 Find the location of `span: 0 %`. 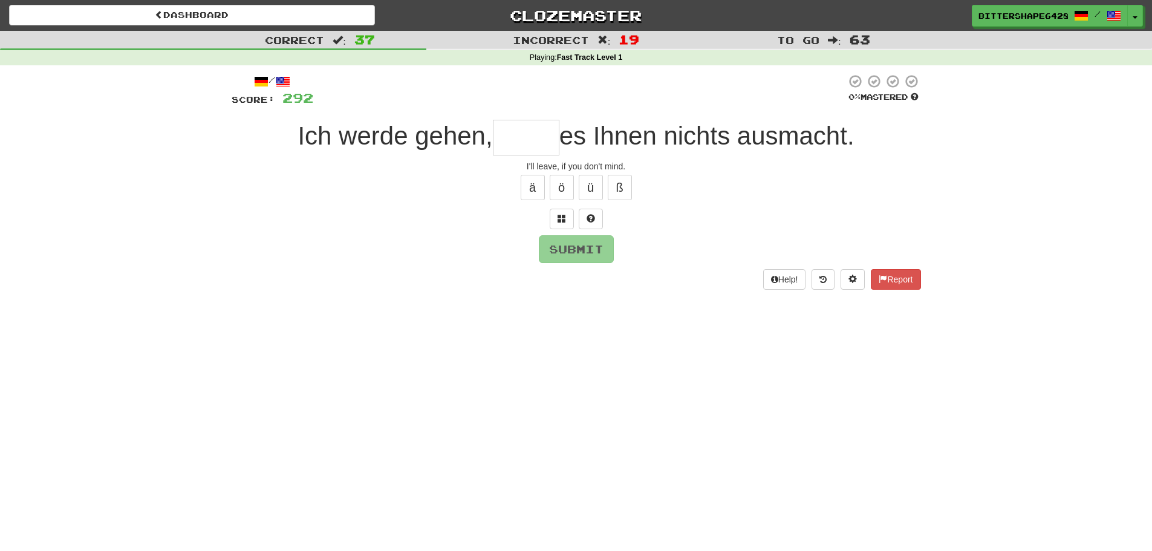

span: 0 % is located at coordinates (854, 97).